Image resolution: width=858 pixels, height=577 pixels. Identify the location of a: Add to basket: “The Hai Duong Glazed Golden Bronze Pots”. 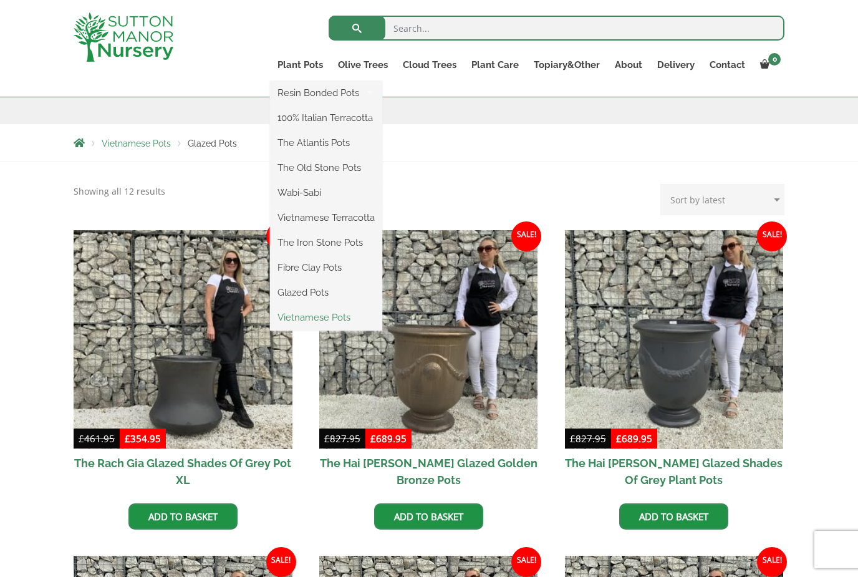
(428, 516).